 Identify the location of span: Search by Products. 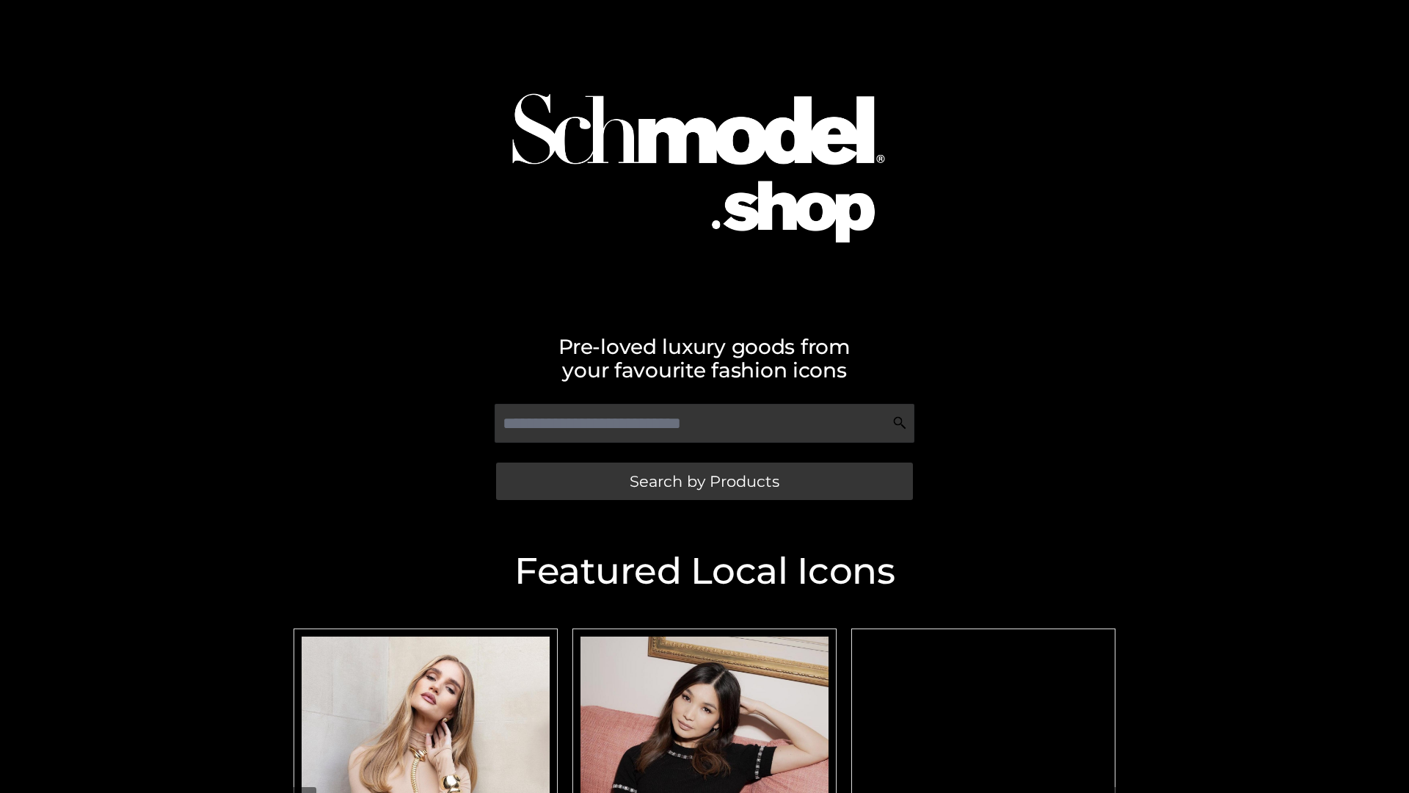
(705, 481).